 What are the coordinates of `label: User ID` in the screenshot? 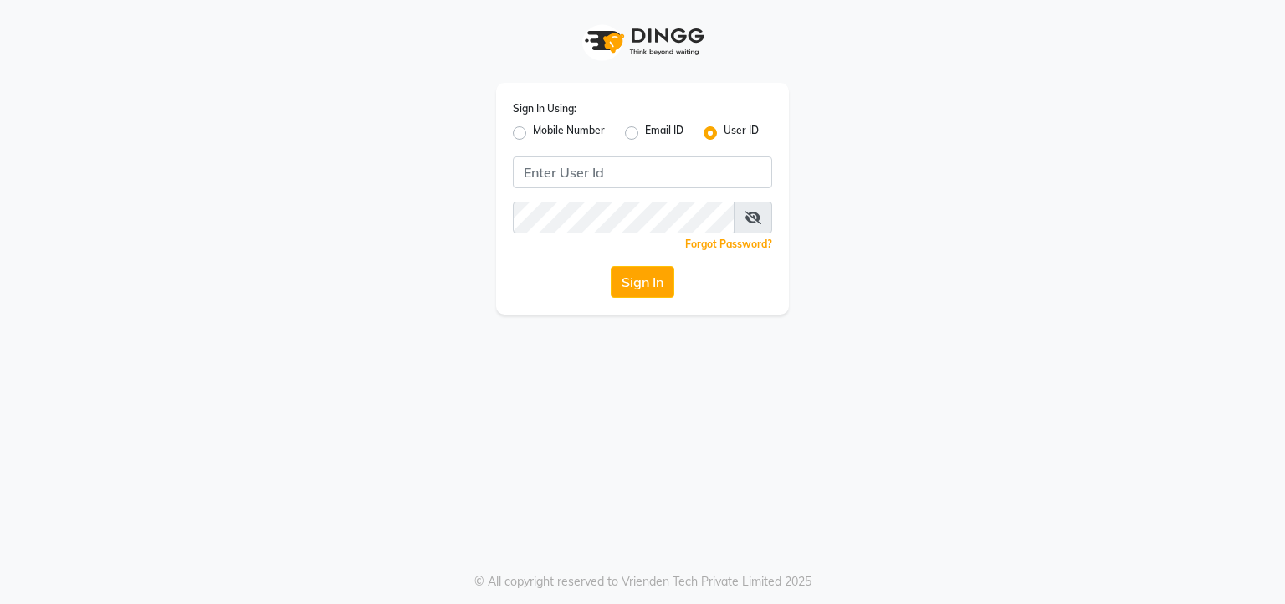 It's located at (741, 133).